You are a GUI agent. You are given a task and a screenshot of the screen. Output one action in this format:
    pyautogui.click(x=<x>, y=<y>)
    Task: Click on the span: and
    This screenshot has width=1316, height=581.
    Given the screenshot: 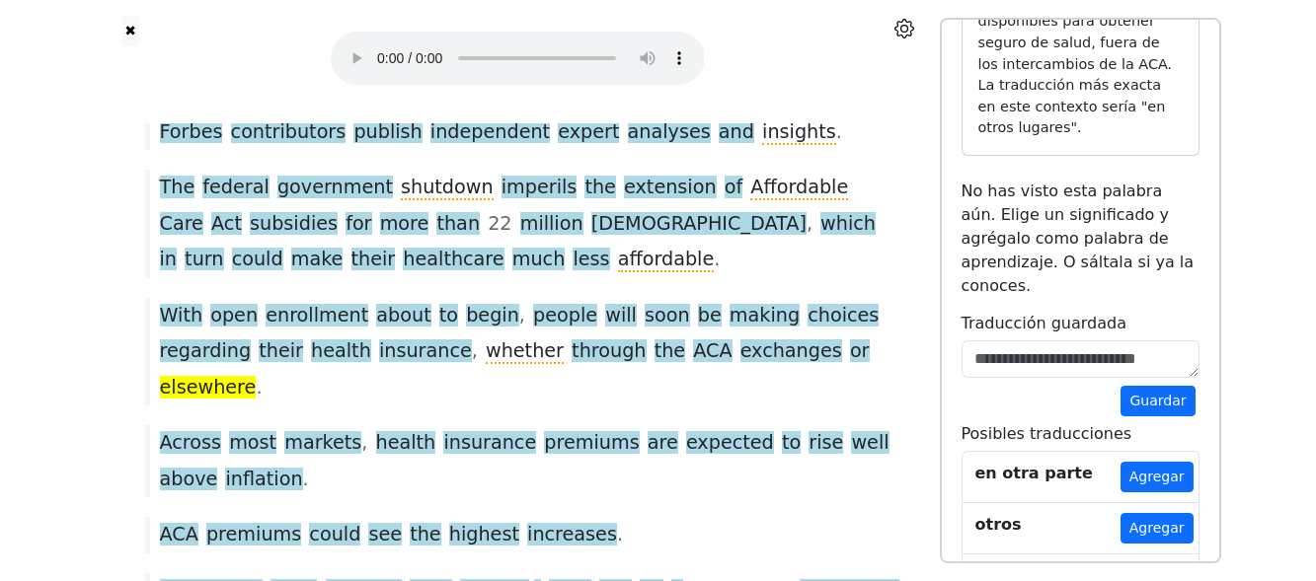 What is the action you would take?
    pyautogui.click(x=736, y=132)
    